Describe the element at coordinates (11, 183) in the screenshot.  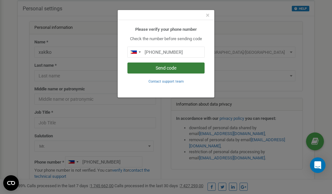
I see `button: Open CMP widget` at that location.